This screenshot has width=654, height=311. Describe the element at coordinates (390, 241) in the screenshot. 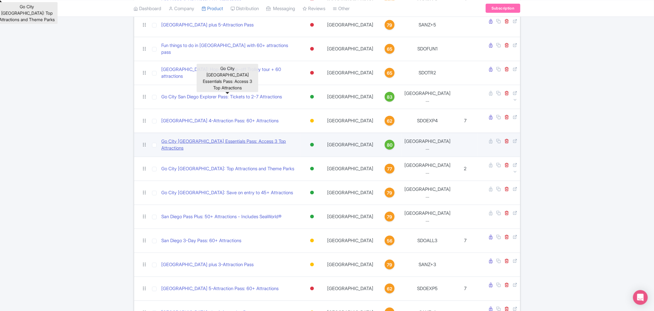

I see `span: 56` at that location.